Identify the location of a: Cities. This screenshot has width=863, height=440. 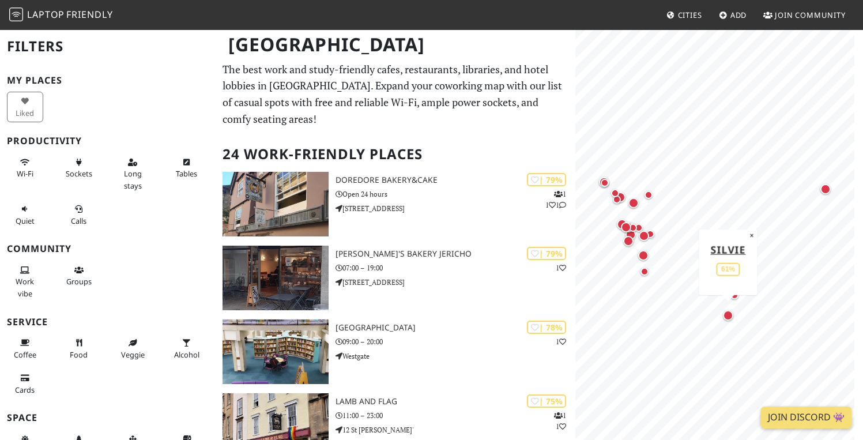
(684, 15).